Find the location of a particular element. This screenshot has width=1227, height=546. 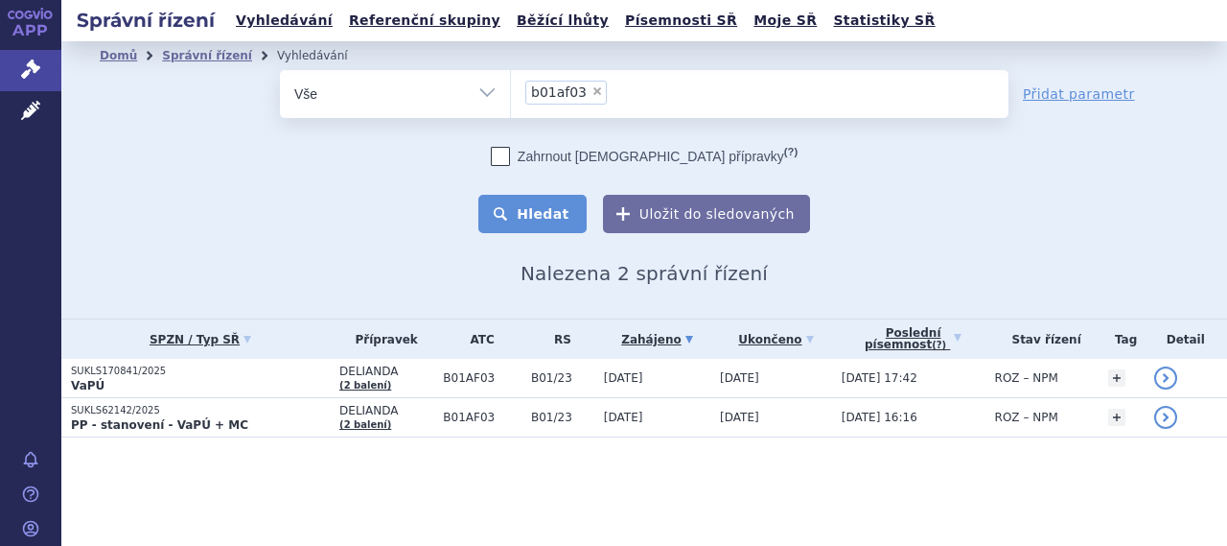

th: ATC is located at coordinates (477, 338).